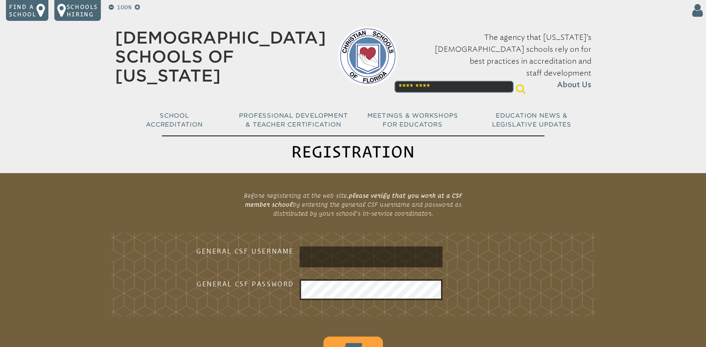 Image resolution: width=706 pixels, height=347 pixels. I want to click on p: 100%, so click(124, 7).